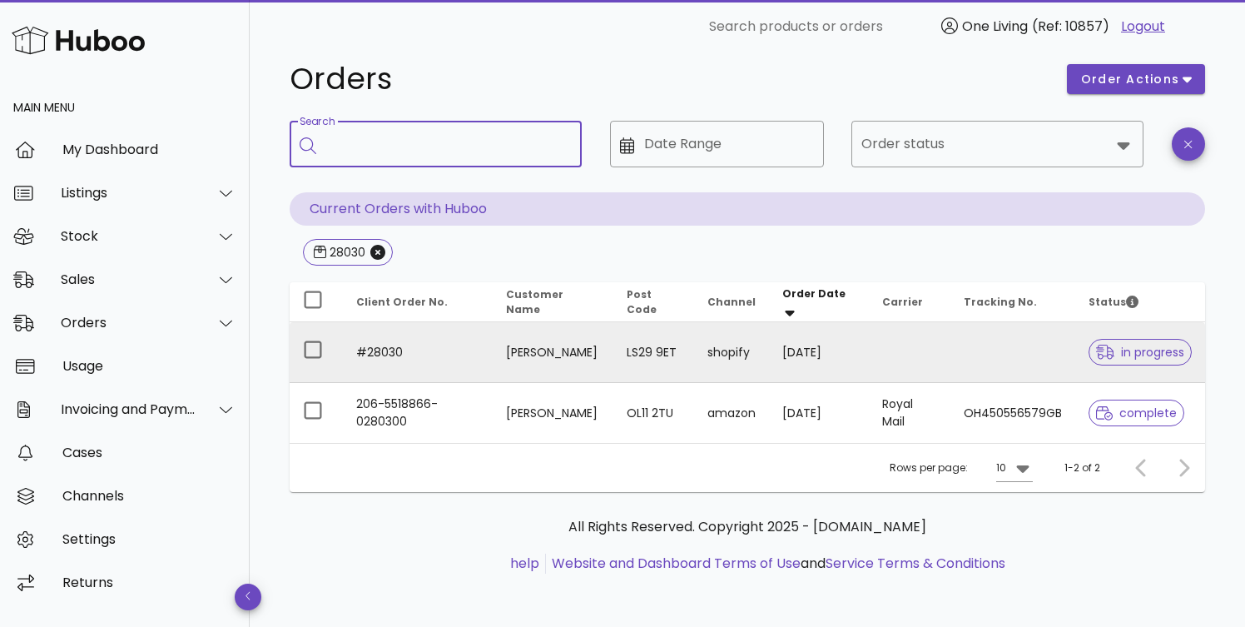  What do you see at coordinates (997, 144) in the screenshot?
I see `div: Order status` at bounding box center [997, 144].